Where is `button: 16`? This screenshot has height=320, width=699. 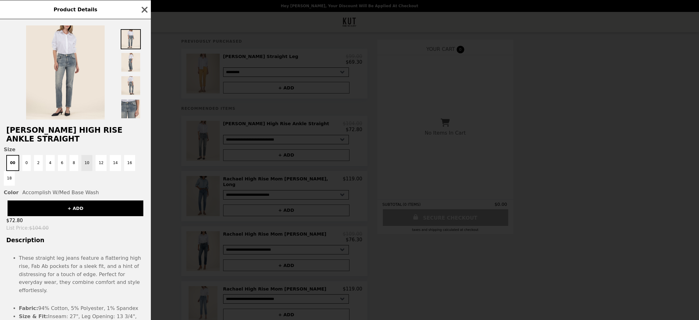
button: 16 is located at coordinates (129, 163).